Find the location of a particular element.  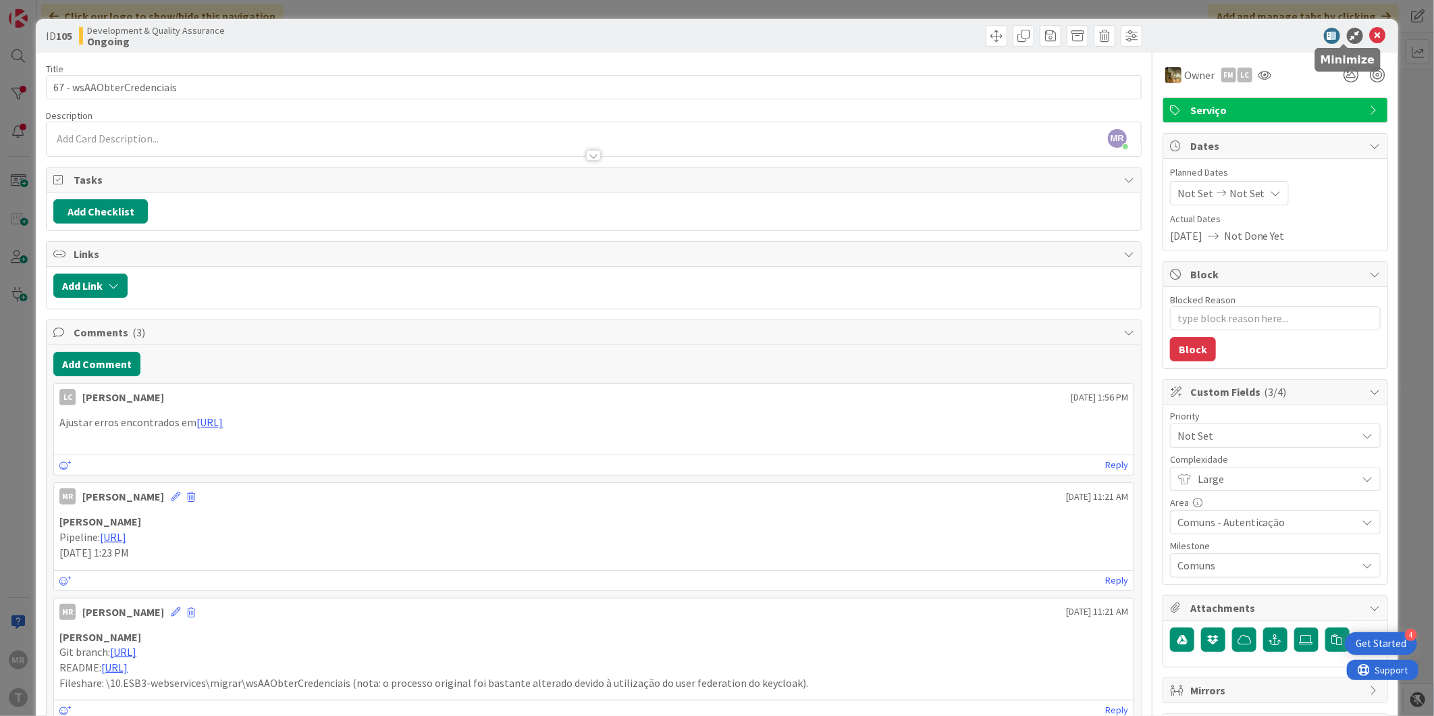

button: Add Checklist is located at coordinates (101, 211).